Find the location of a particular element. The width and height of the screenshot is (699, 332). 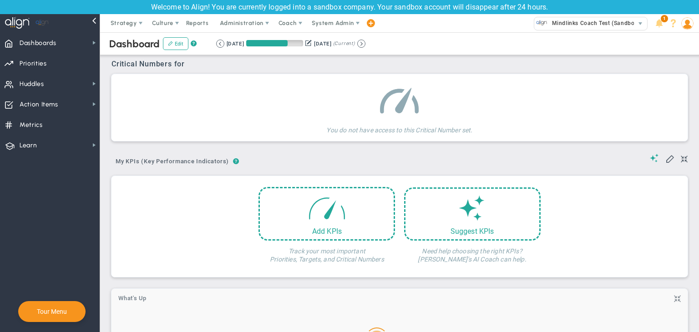

span: Dashboard is located at coordinates (134, 44).